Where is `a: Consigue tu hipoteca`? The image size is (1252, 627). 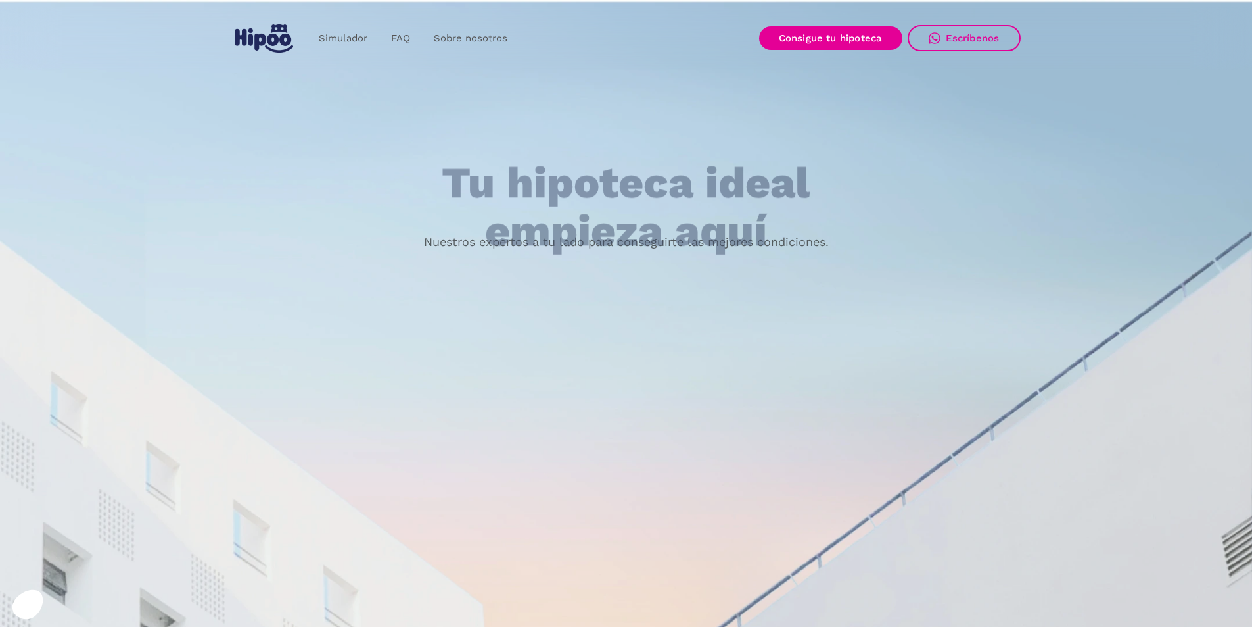
a: Consigue tu hipoteca is located at coordinates (831, 38).